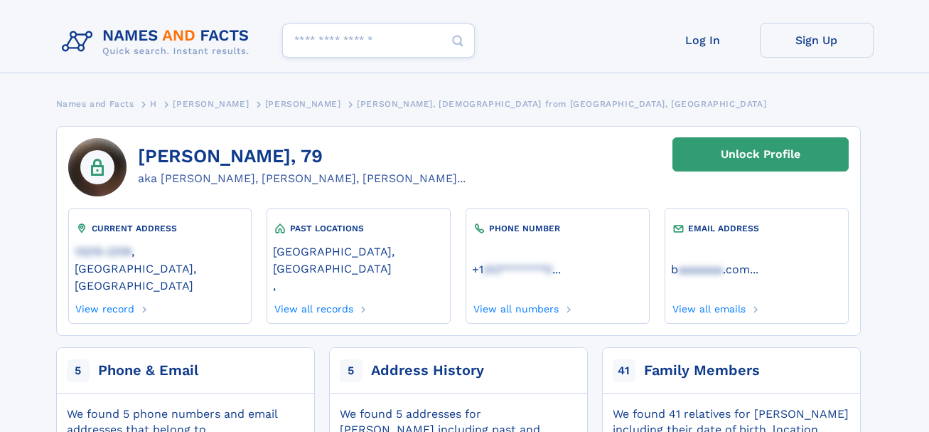 This screenshot has height=432, width=929. Describe the element at coordinates (756, 228) in the screenshot. I see `div: EMAIL ADDRESS` at that location.